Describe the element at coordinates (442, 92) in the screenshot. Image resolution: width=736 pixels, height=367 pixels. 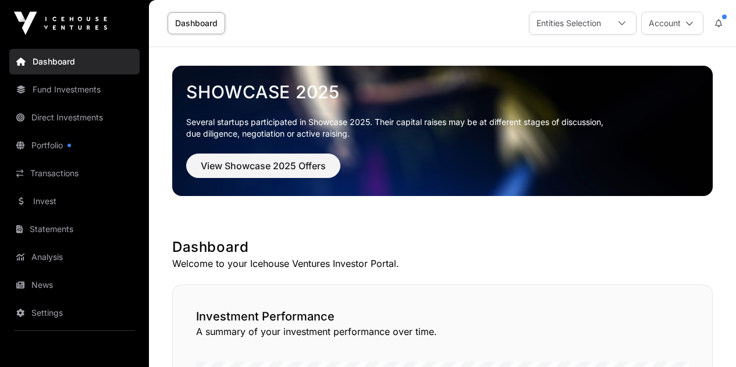
I see `a: Showcase 2025` at that location.